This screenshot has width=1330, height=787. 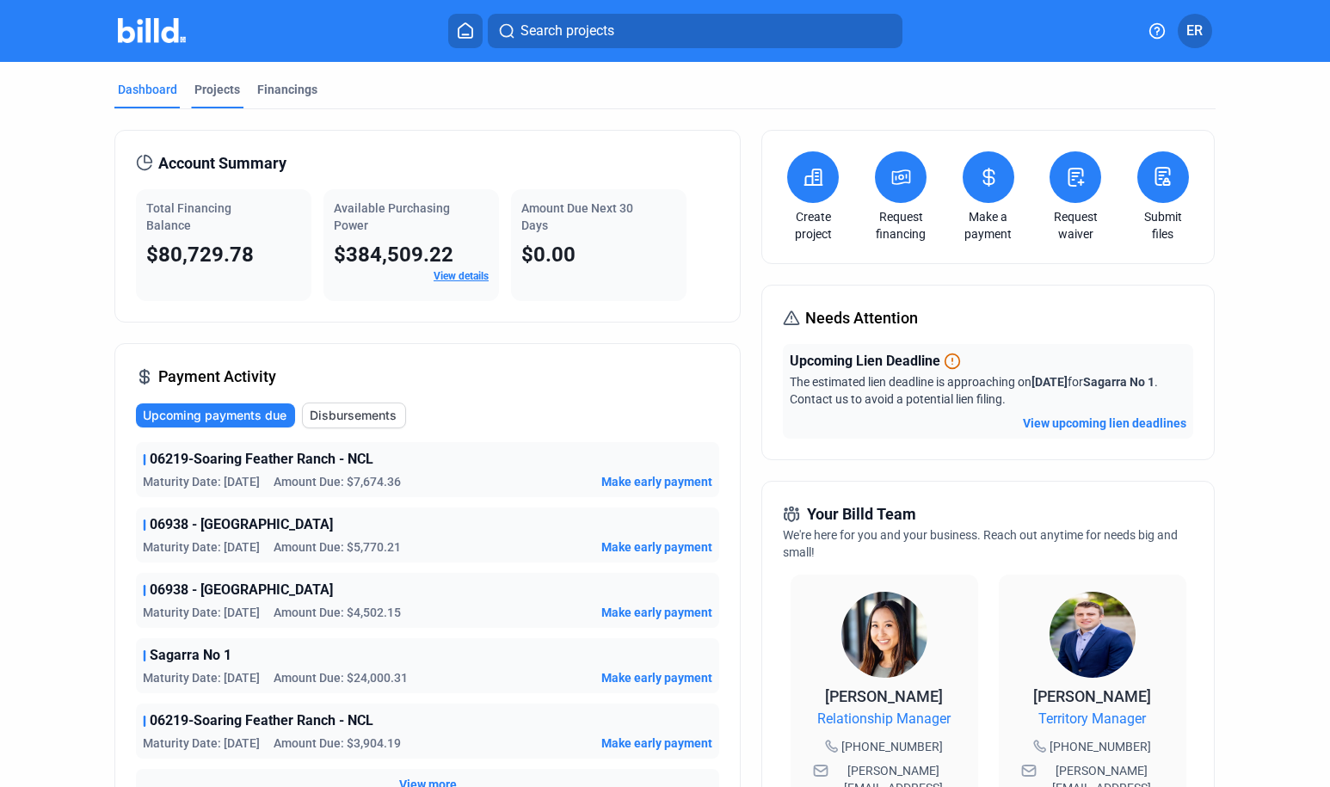 I want to click on div: Financings, so click(x=287, y=89).